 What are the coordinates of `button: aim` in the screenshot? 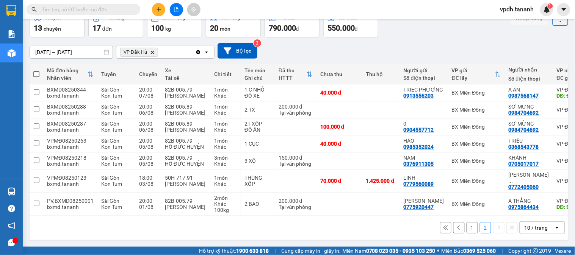 It's located at (194, 9).